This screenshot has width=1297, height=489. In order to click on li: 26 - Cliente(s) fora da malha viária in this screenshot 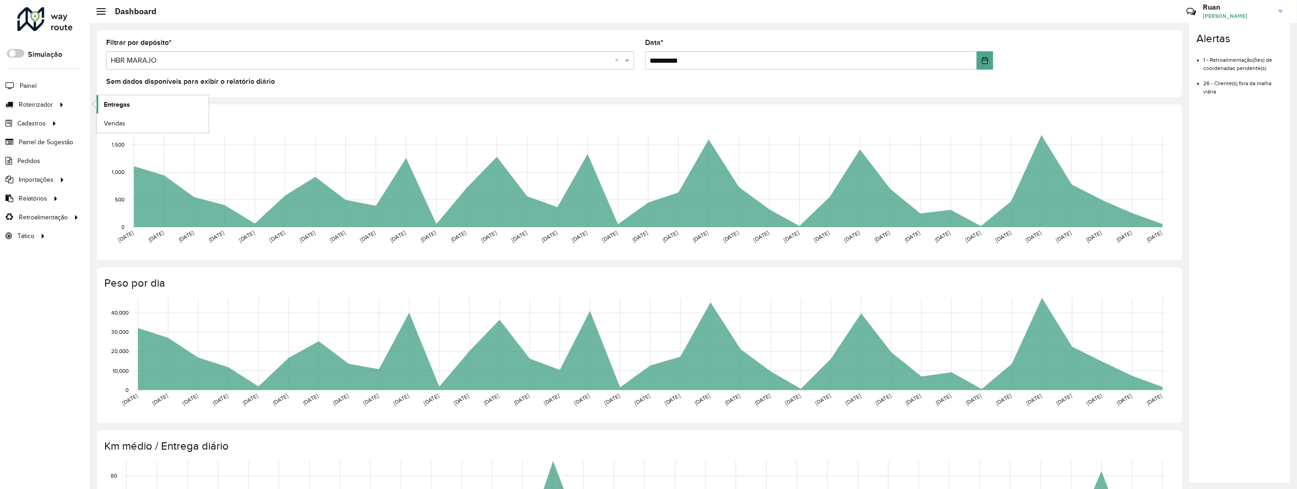, I will do `click(1243, 84)`.